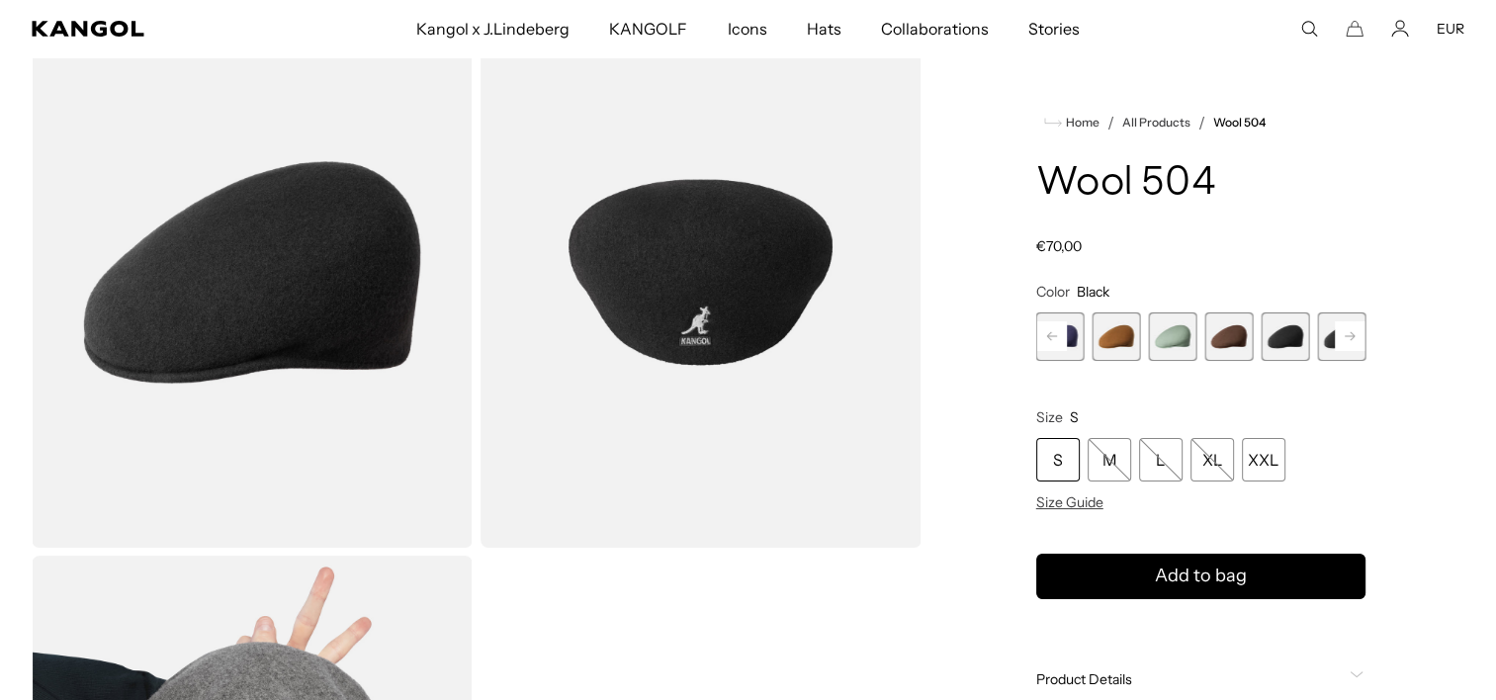  What do you see at coordinates (1080, 123) in the screenshot?
I see `span: Home` at bounding box center [1080, 123].